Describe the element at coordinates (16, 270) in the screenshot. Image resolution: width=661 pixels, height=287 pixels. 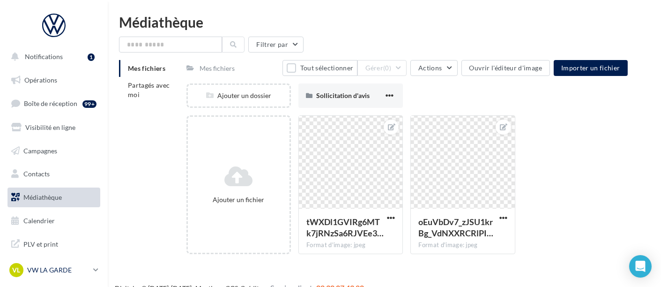
I see `span: VL` at that location.